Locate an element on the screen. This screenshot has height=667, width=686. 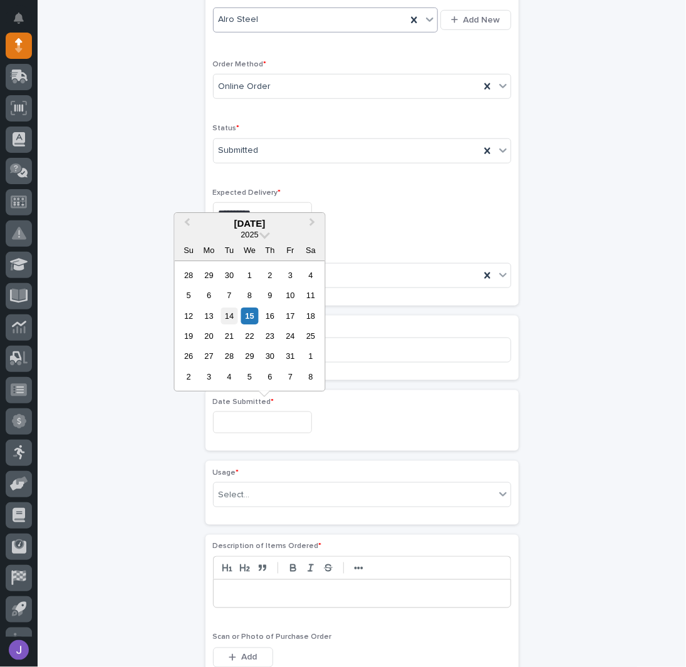
div: Choose Monday, September 29th, 2025 is located at coordinates (209, 275).